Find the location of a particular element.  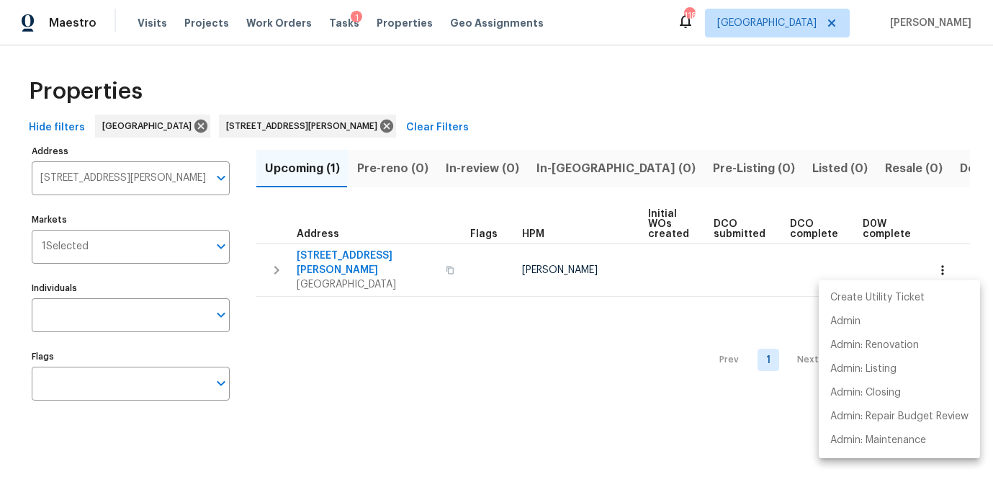

p: Admin: Maintenance is located at coordinates (878, 440).